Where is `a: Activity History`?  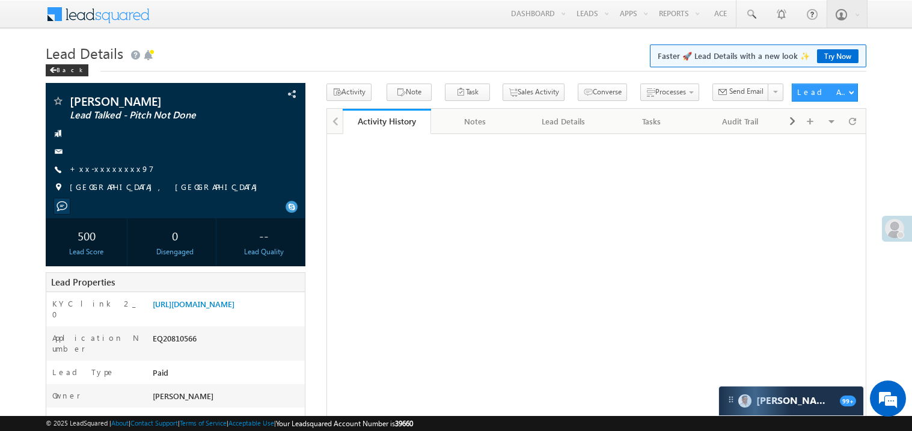
a: Activity History is located at coordinates (386, 121).